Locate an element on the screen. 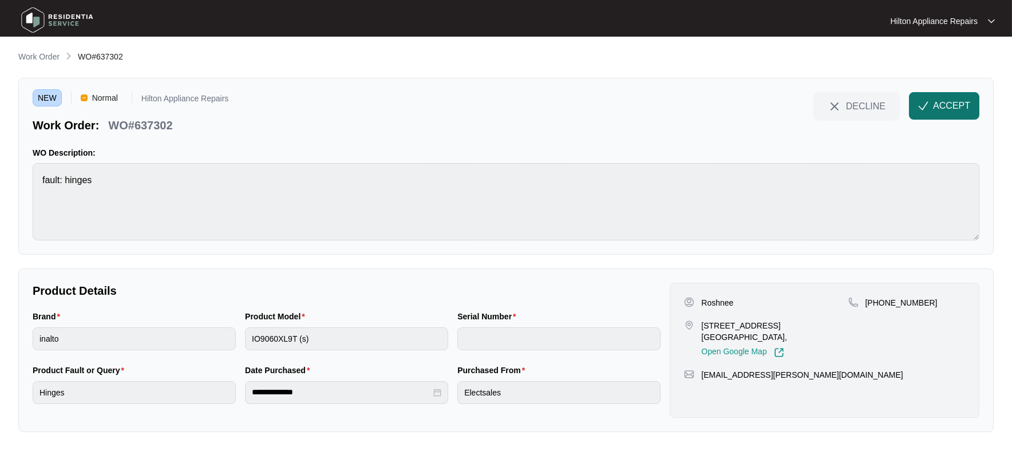  span: WO#637302 is located at coordinates (100, 57).